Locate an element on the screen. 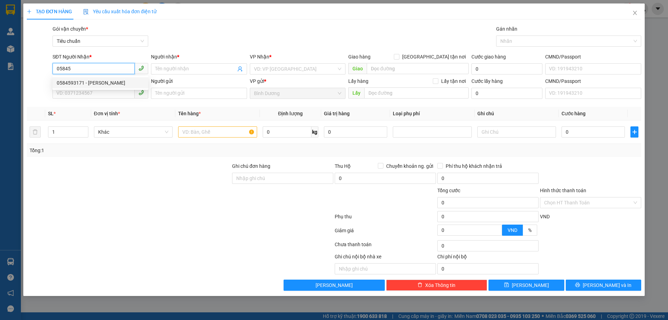 The width and height of the screenshot is (668, 320). div: Giảm giá is located at coordinates (385, 233).